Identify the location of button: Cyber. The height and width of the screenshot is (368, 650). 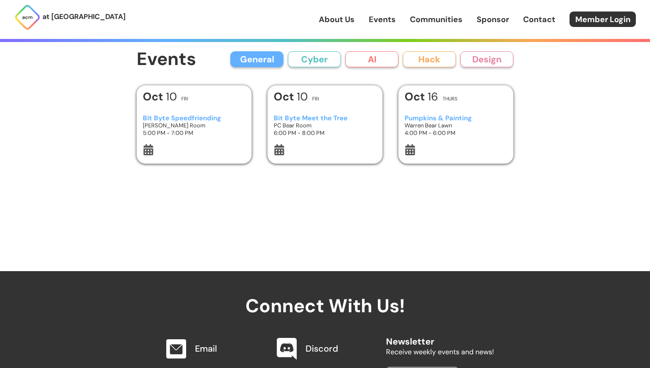
(314, 59).